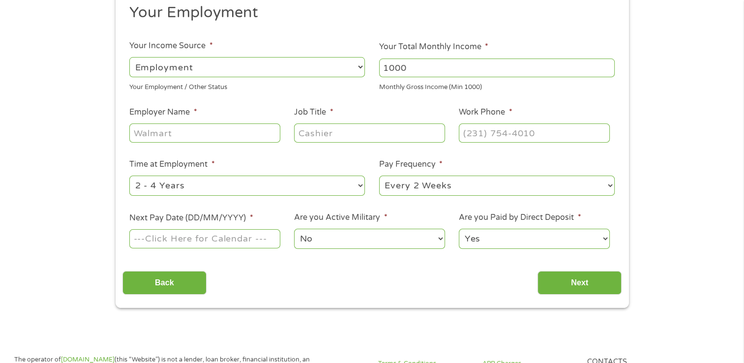  Describe the element at coordinates (247, 86) in the screenshot. I see `div: Your Employment / Other Status` at that location.